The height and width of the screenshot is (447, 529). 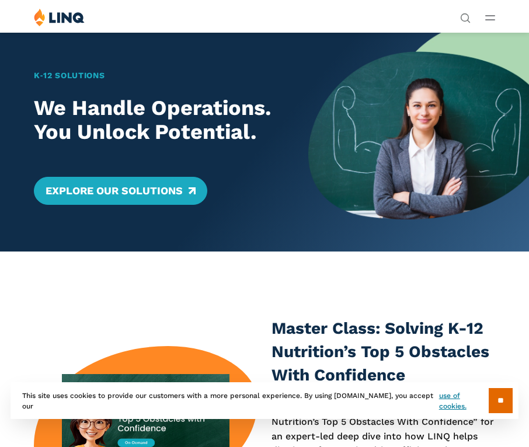 What do you see at coordinates (161, 120) in the screenshot?
I see `h2: We Handle Operations. You Unlock Potential.` at bounding box center [161, 120].